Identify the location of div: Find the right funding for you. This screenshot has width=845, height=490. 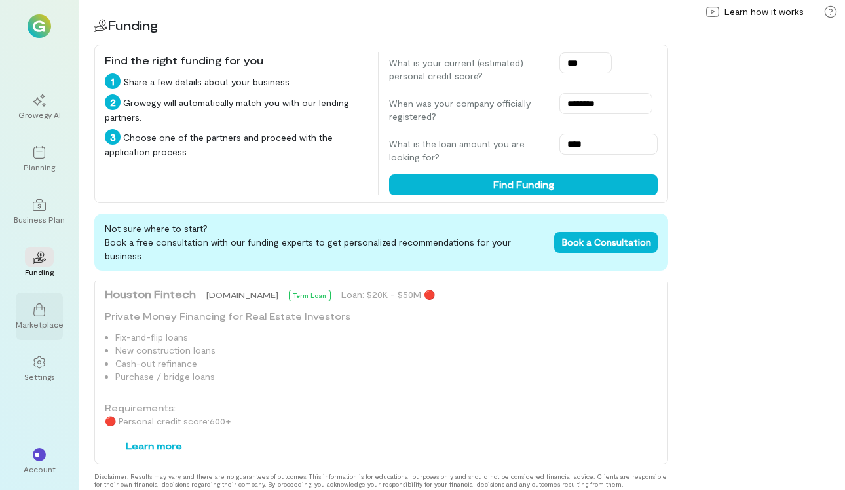
(236, 60).